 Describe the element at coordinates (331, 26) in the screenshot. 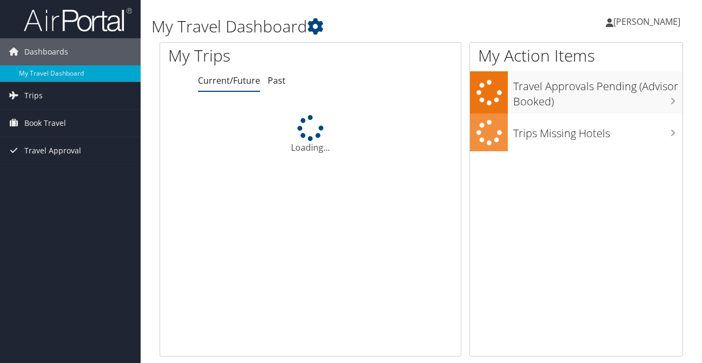

I see `h1: My Travel Dashboard` at that location.